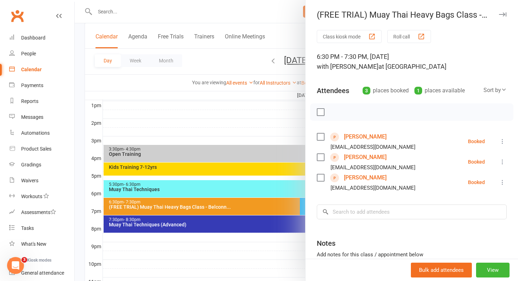  Describe the element at coordinates (42, 149) in the screenshot. I see `a: Product Sales` at that location.